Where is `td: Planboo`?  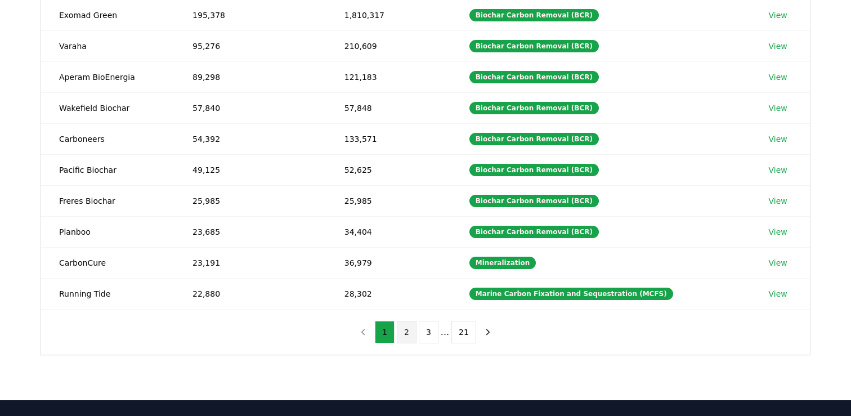
td: Planboo is located at coordinates (107, 231).